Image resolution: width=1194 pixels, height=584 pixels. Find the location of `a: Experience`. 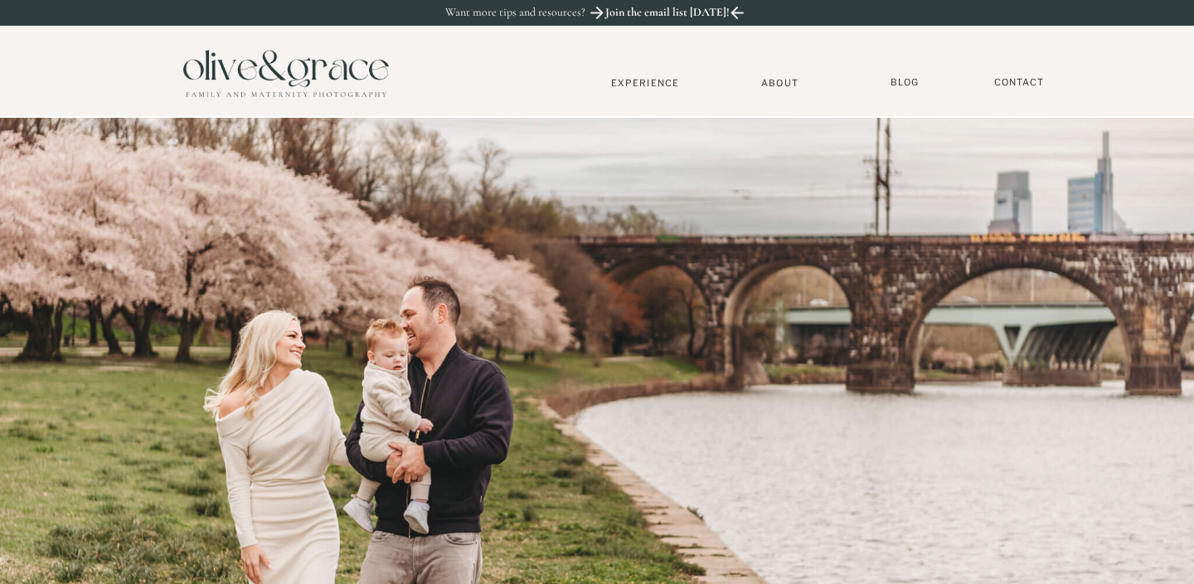

a: Experience is located at coordinates (645, 83).